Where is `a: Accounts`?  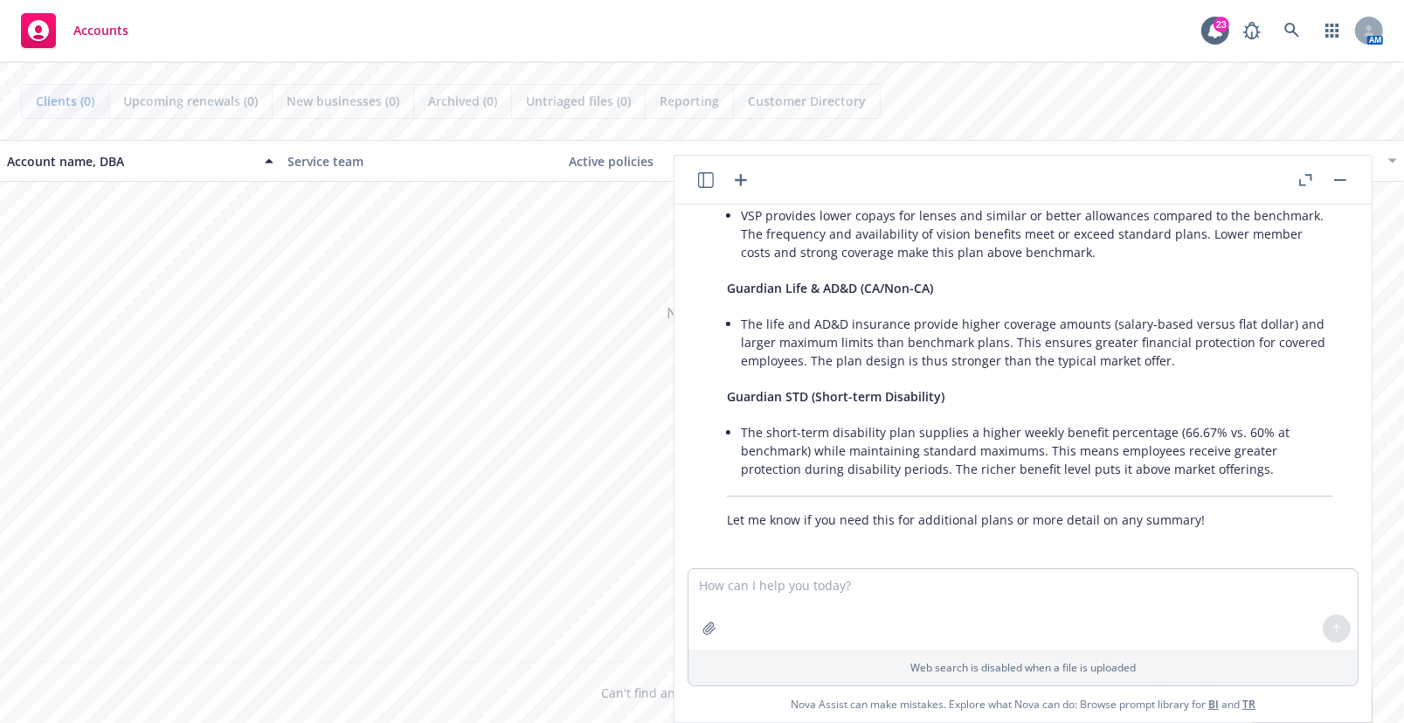
a: Accounts is located at coordinates (74, 31).